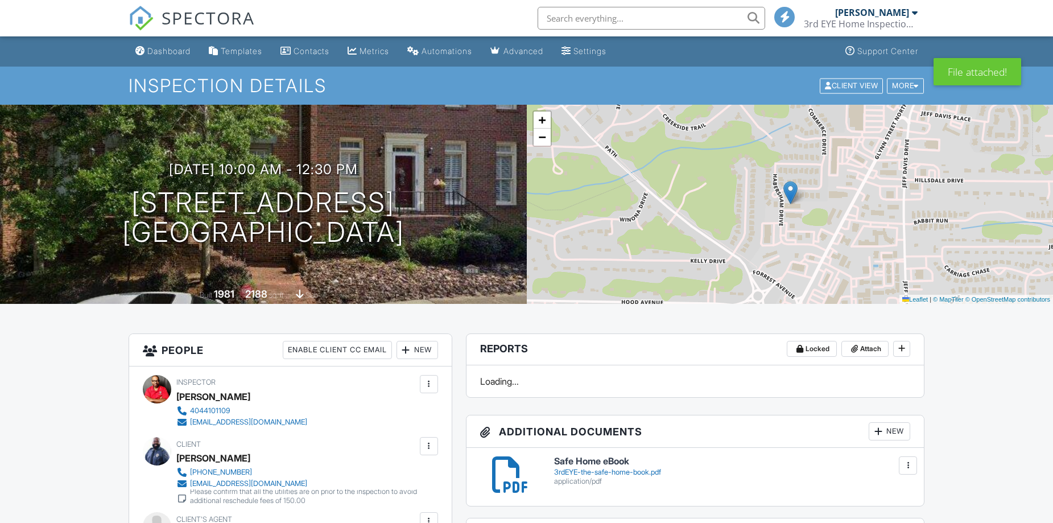  What do you see at coordinates (242, 411) in the screenshot?
I see `a: 4044101109` at bounding box center [242, 411].